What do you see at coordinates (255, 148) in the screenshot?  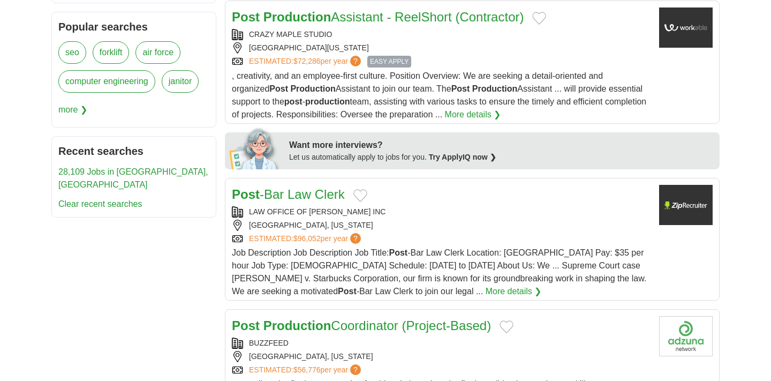 I see `img: apply-iq-scientist.png` at bounding box center [255, 148].